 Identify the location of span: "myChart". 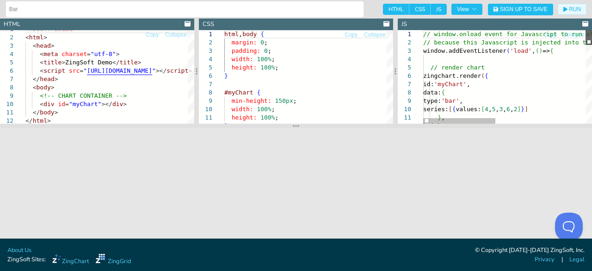
(85, 104).